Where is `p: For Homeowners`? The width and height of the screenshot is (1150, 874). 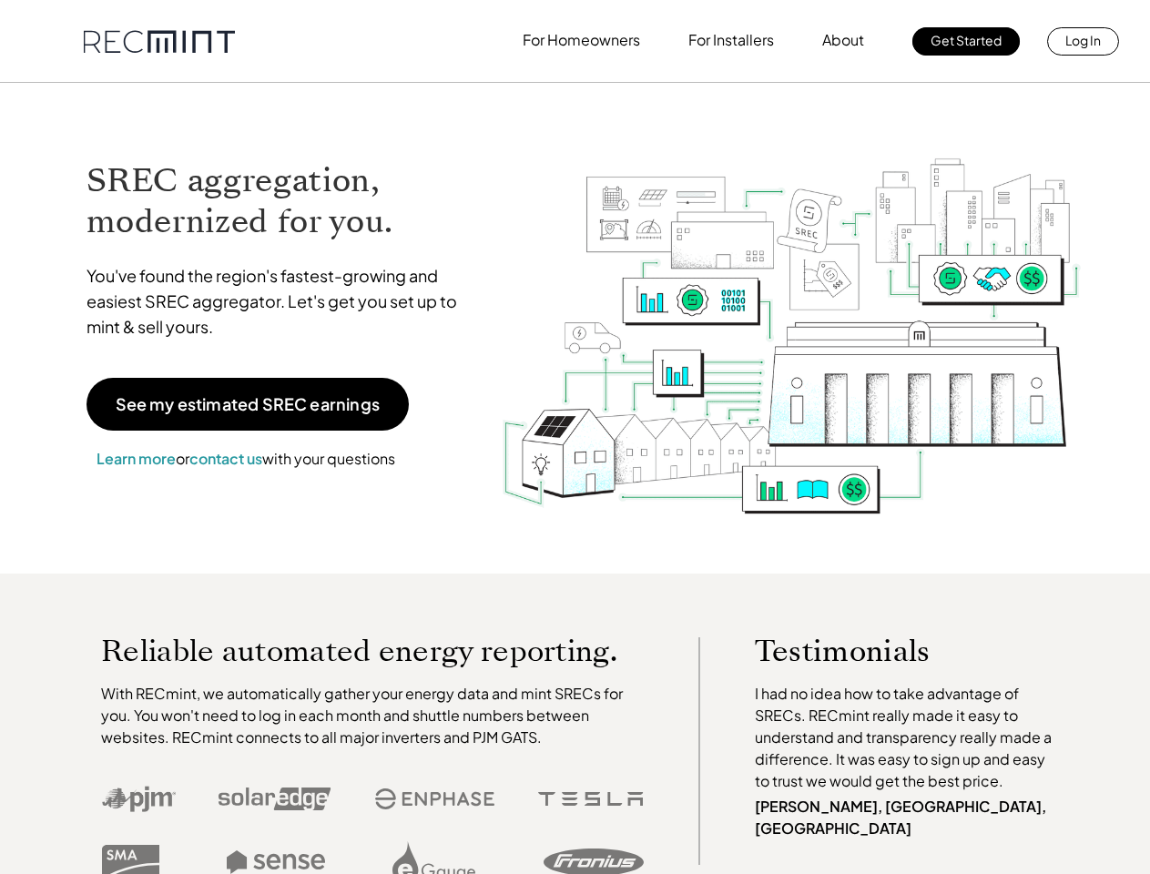 p: For Homeowners is located at coordinates (581, 40).